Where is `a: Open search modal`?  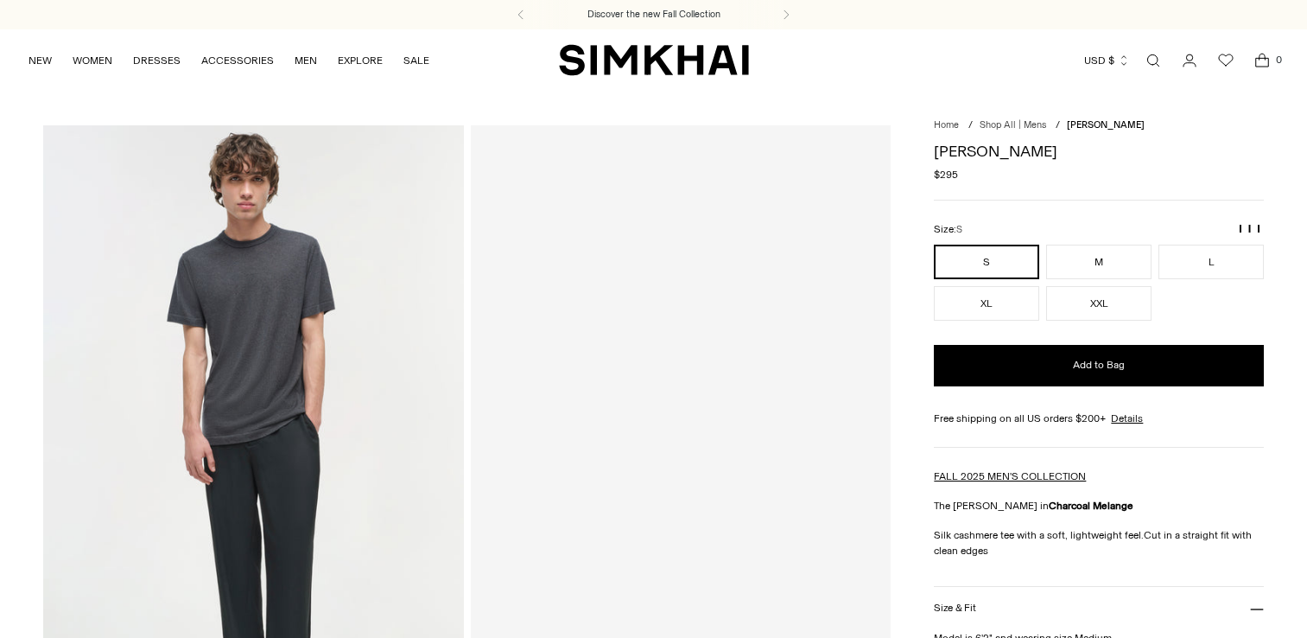 a: Open search modal is located at coordinates (1154, 60).